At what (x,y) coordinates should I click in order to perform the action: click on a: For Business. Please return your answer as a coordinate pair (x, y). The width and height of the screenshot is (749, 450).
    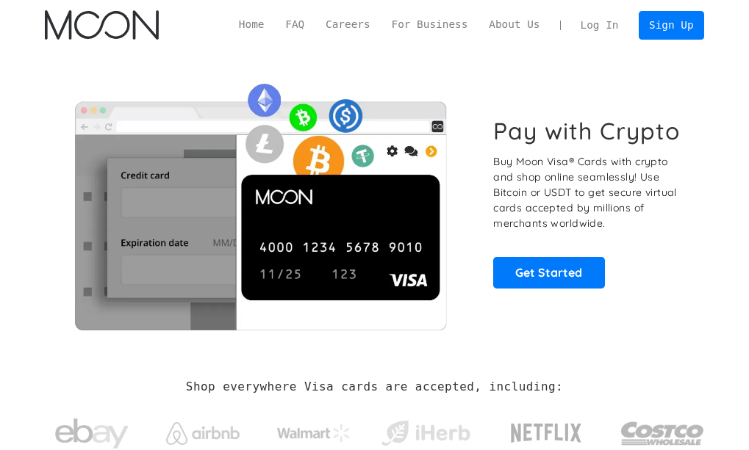
    Looking at the image, I should click on (429, 25).